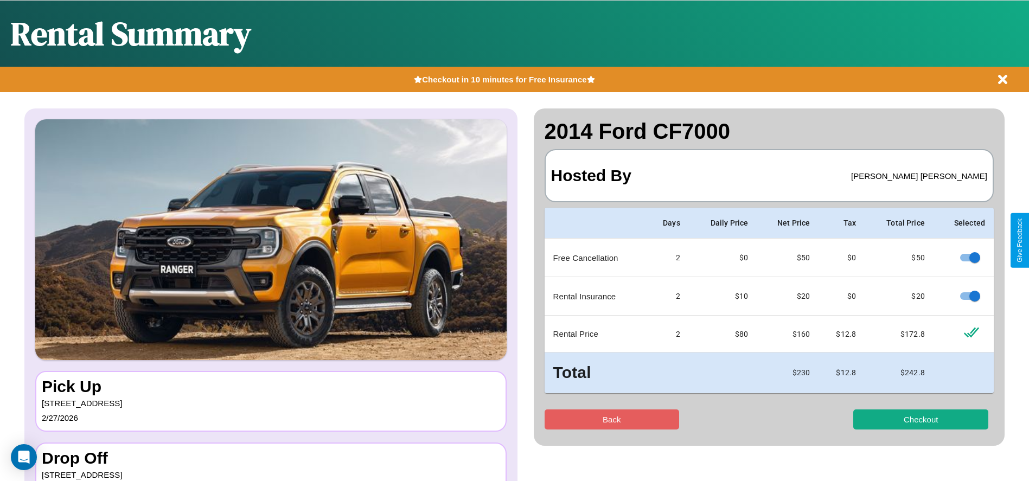 This screenshot has width=1029, height=481. What do you see at coordinates (612, 419) in the screenshot?
I see `button: Back` at bounding box center [612, 419].